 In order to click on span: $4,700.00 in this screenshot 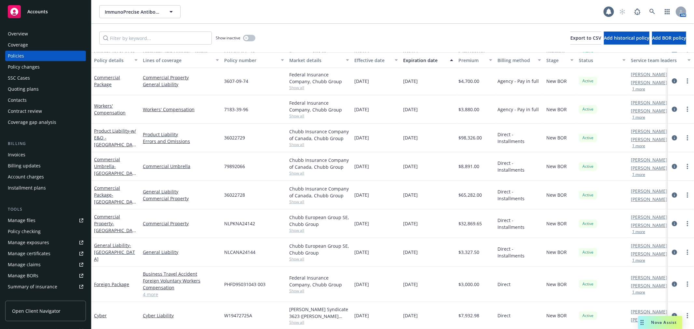, I will do `click(469, 81)`.